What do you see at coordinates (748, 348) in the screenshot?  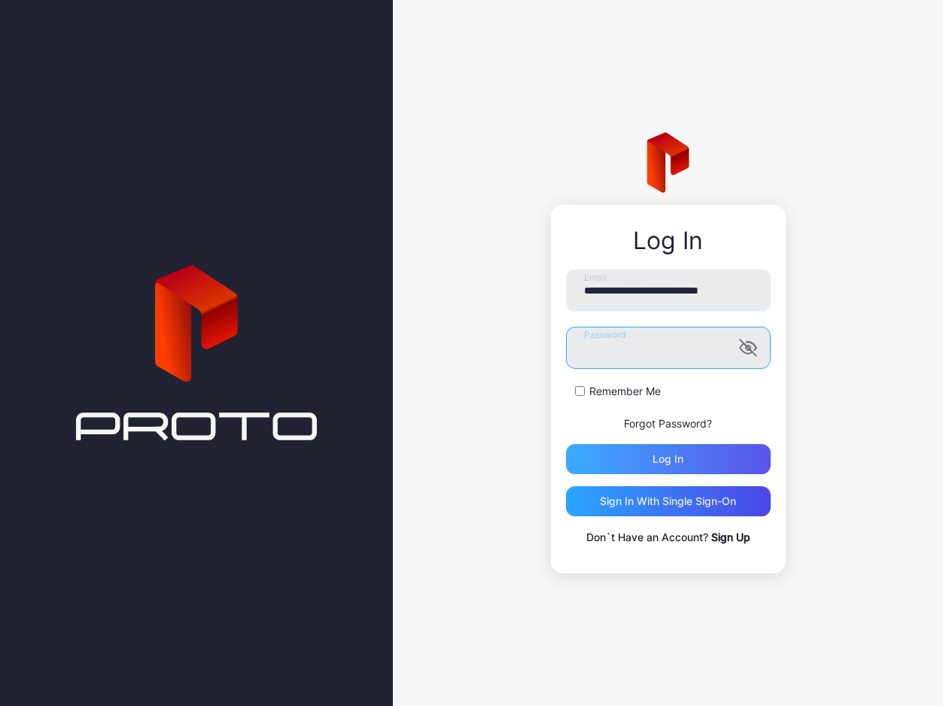 I see `button: Password` at bounding box center [748, 348].